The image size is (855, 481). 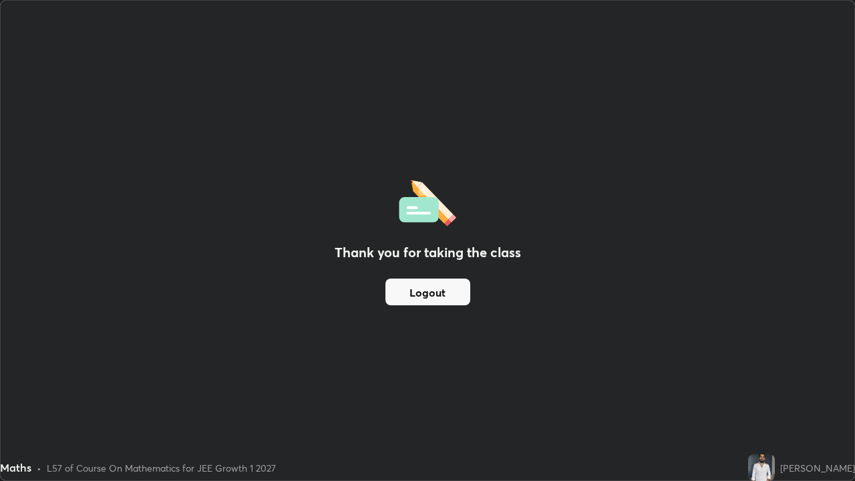 What do you see at coordinates (427, 252) in the screenshot?
I see `h2: Thank you for taking the class` at bounding box center [427, 252].